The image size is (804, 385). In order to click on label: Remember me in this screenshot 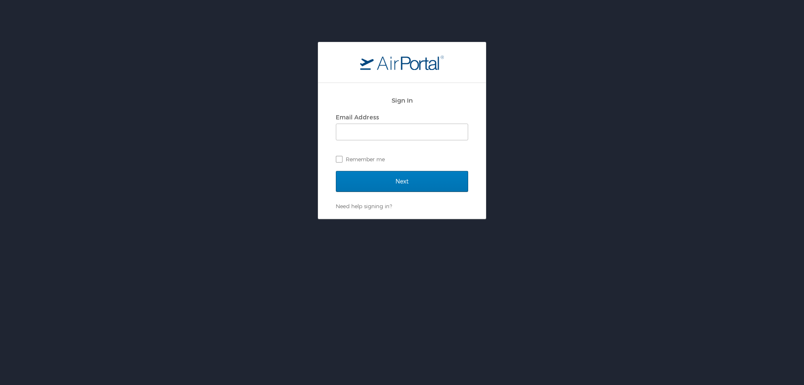, I will do `click(402, 159)`.